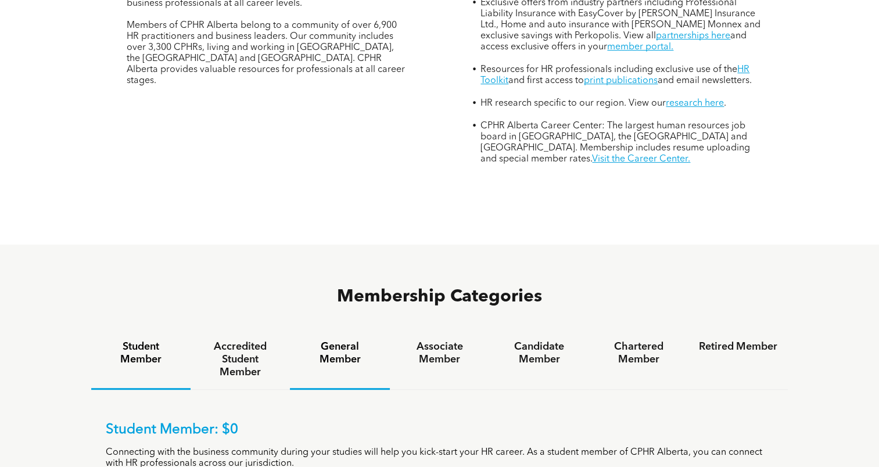  Describe the element at coordinates (641, 159) in the screenshot. I see `a: Visit the Career Center.` at that location.